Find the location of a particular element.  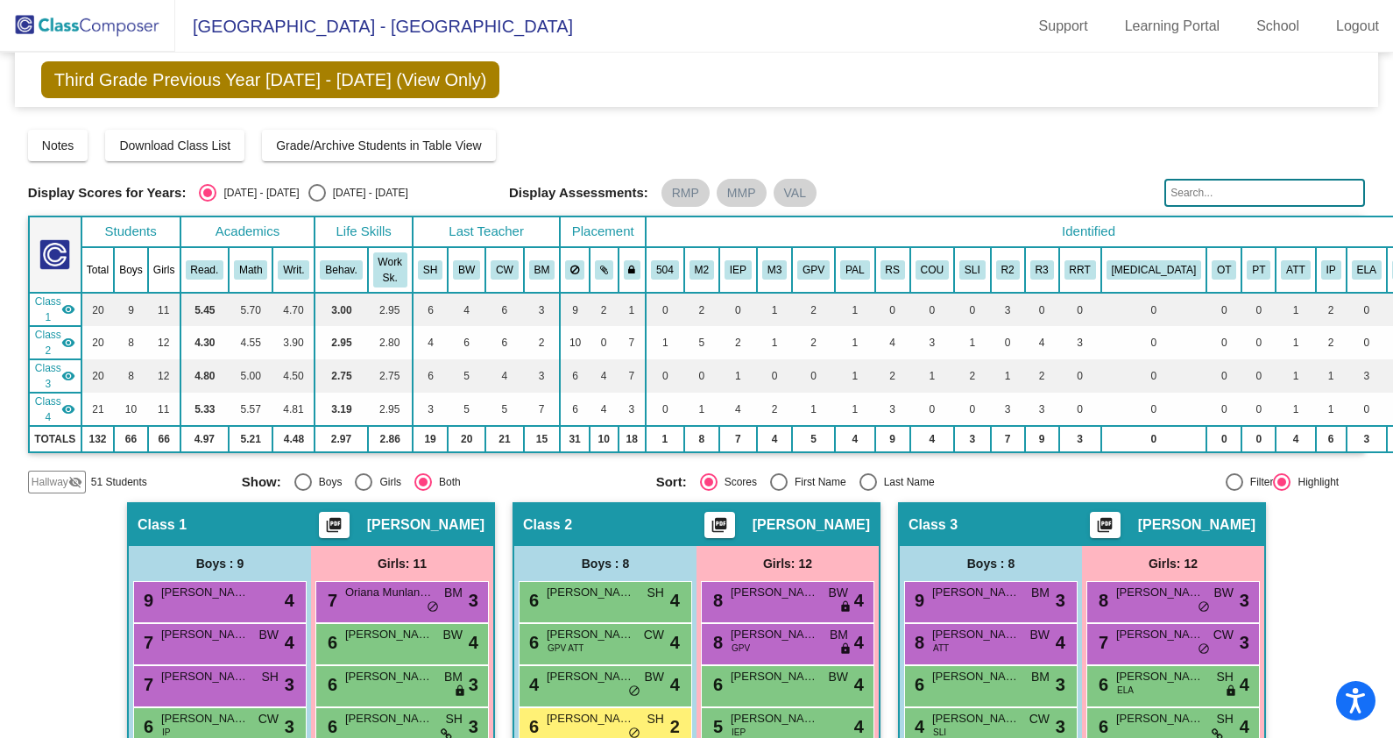

td: 132 is located at coordinates (97, 439).